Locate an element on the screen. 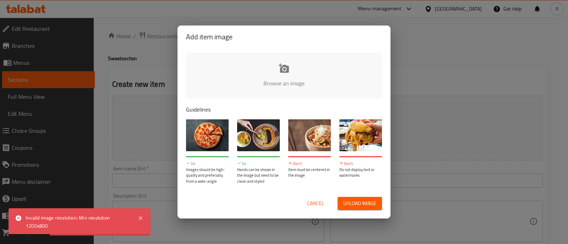 The image size is (568, 244). img: guide-img-2@3x.jpg is located at coordinates (258, 136).